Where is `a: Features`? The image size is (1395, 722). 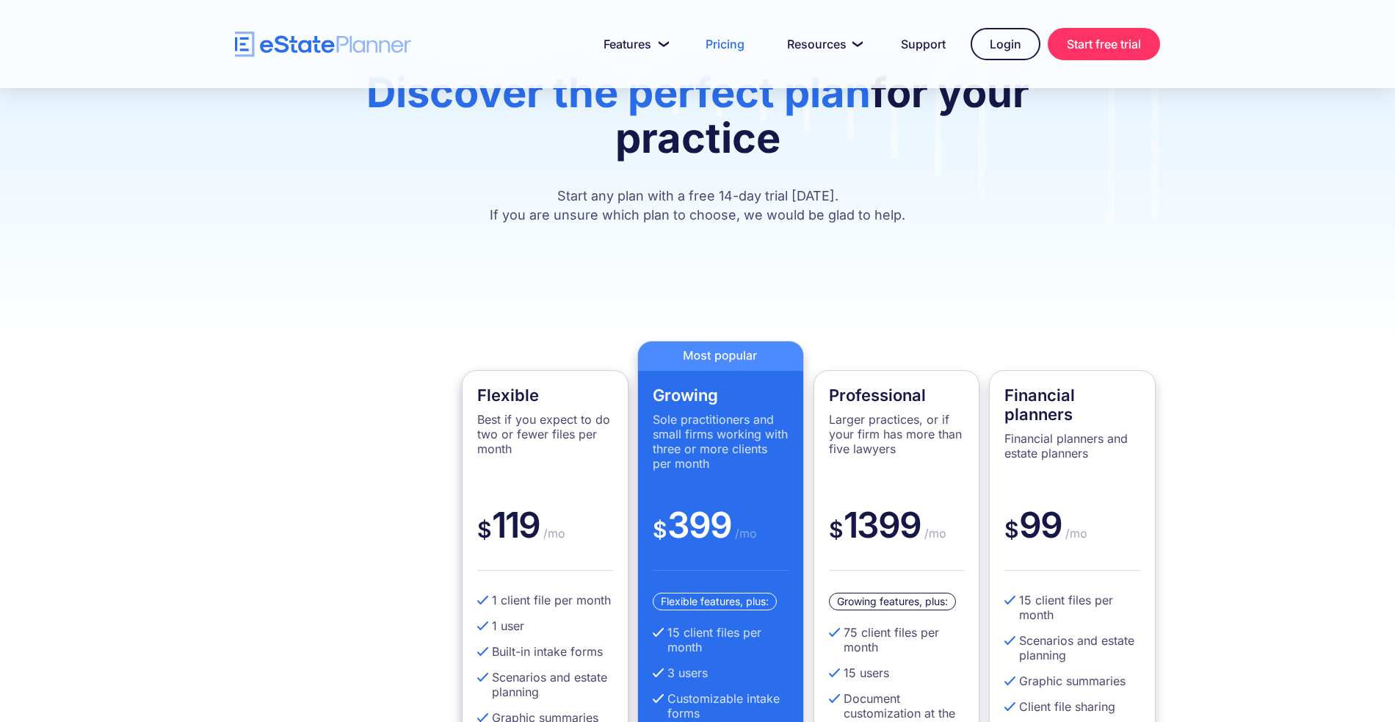
a: Features is located at coordinates (633, 44).